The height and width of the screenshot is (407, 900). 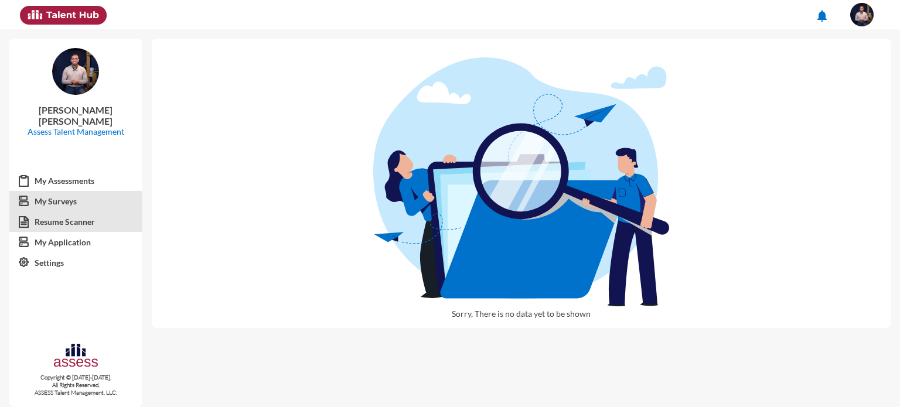 I want to click on button: My Surveys, so click(x=76, y=202).